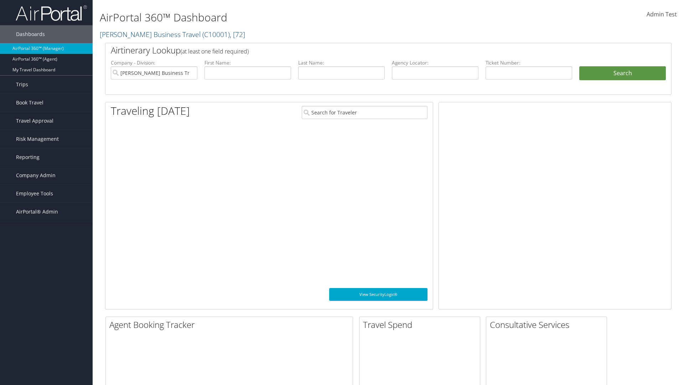 Image resolution: width=684 pixels, height=385 pixels. I want to click on h1: AirPortal 360™ Dashboard, so click(292, 17).